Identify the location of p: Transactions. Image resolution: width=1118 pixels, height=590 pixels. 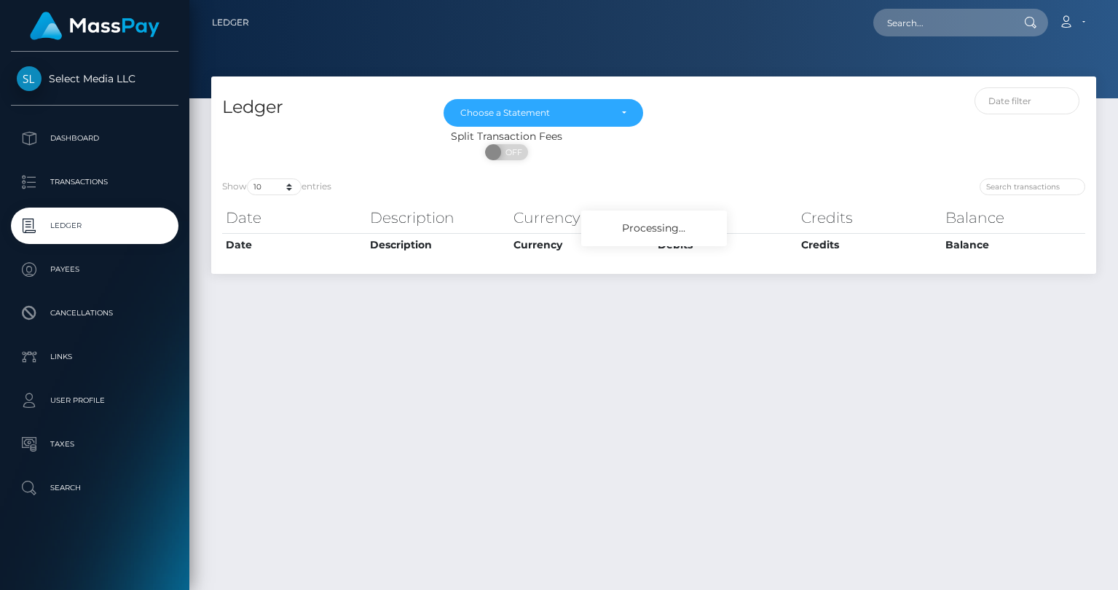
(95, 182).